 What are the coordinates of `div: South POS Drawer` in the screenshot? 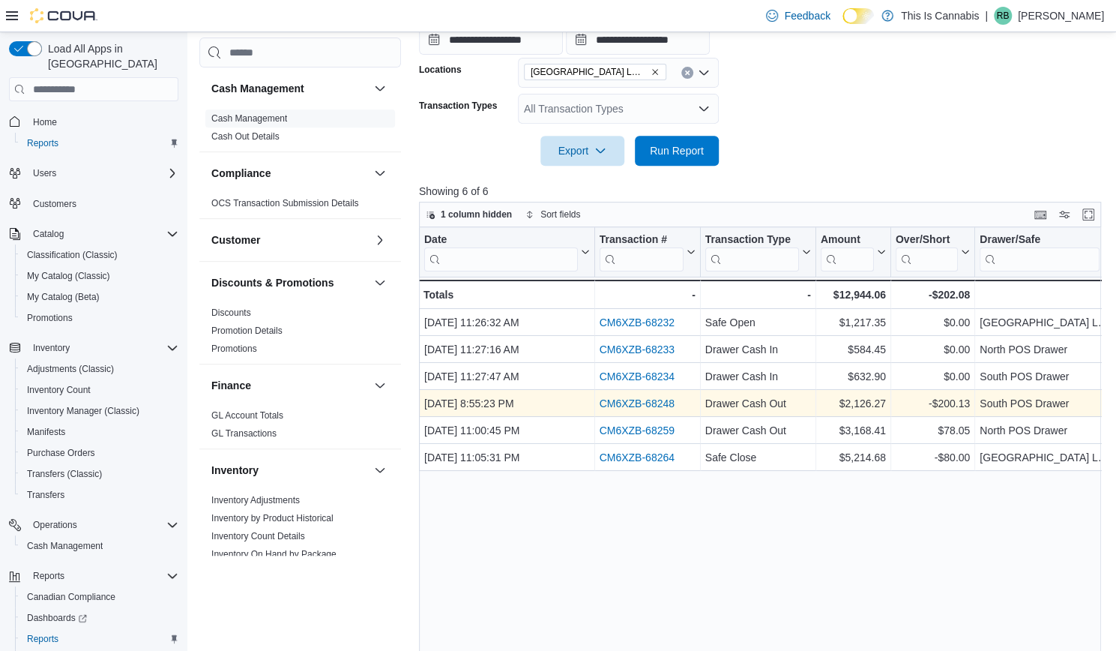 It's located at (1046, 377).